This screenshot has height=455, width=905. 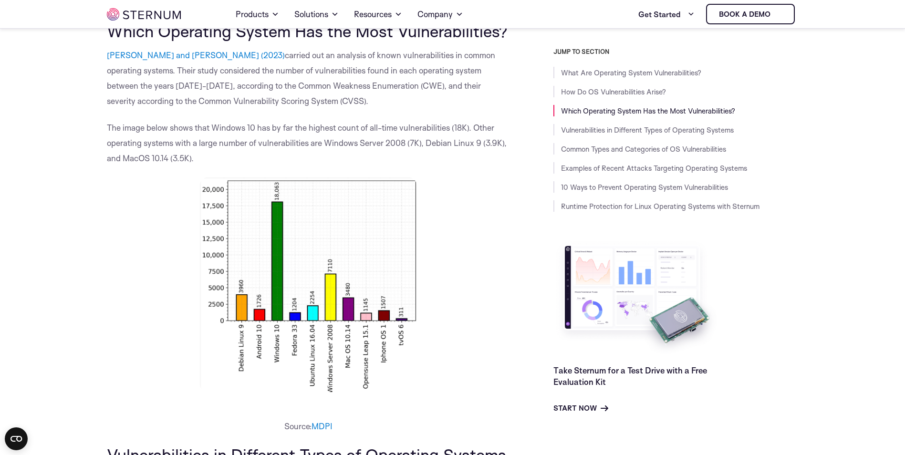 What do you see at coordinates (648, 130) in the screenshot?
I see `a: Vulnerabilities in Different Types of Operating Systems` at bounding box center [648, 130].